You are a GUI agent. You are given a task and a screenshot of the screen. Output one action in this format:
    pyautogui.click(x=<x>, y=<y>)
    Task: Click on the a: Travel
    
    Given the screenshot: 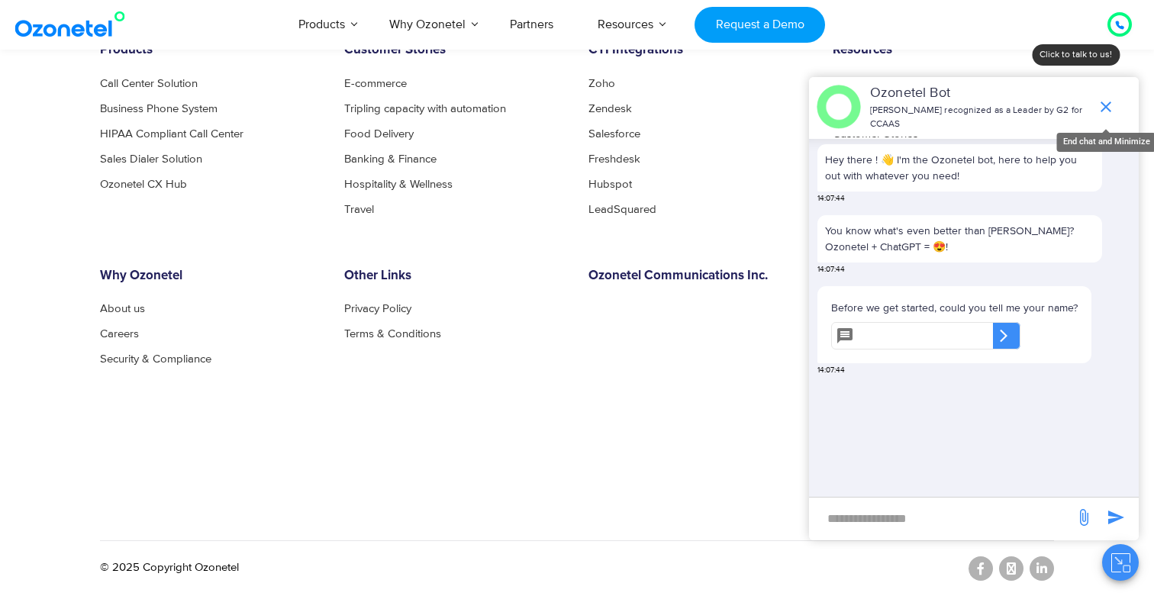 What is the action you would take?
    pyautogui.click(x=359, y=209)
    